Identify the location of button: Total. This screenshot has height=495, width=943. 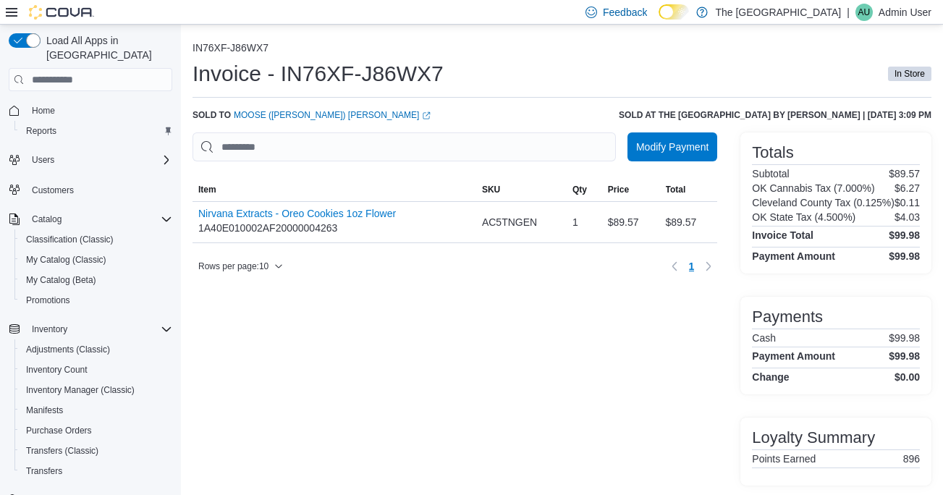
(689, 190).